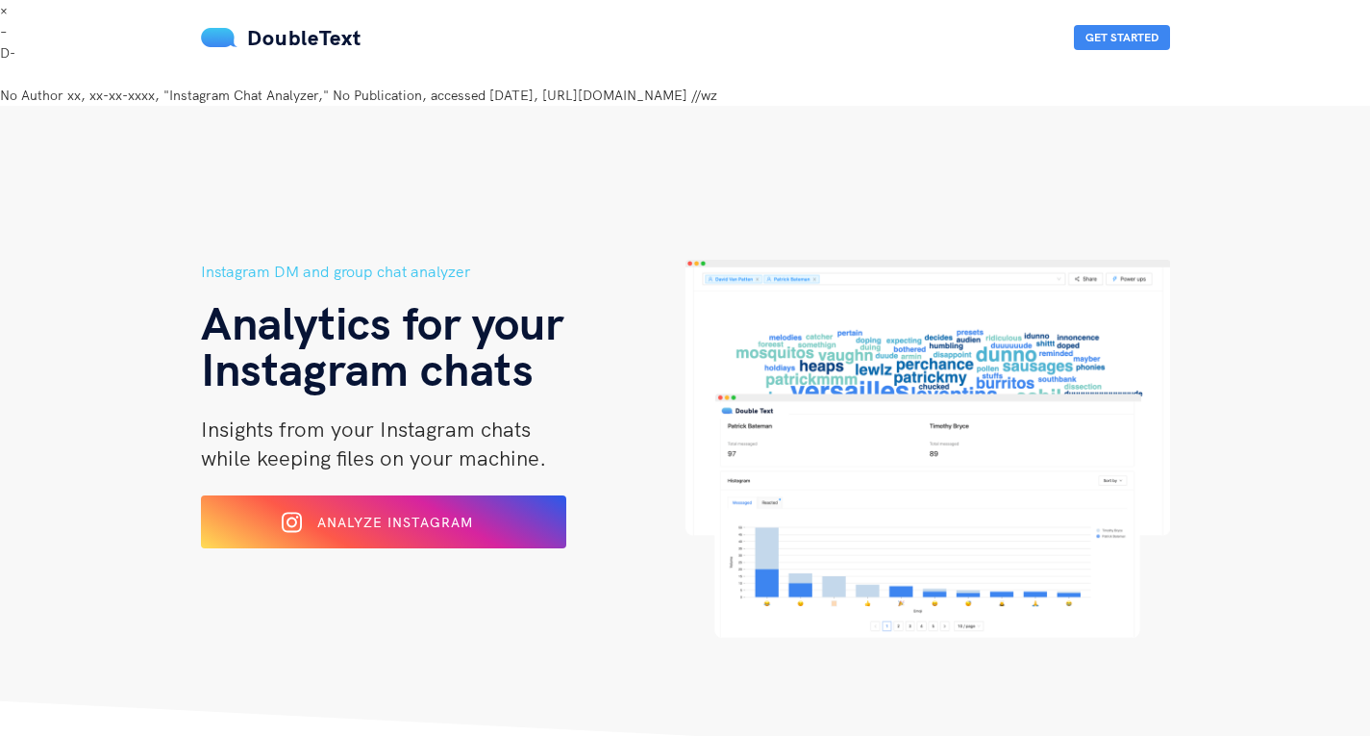 The width and height of the screenshot is (1370, 736). I want to click on a: DoubleText, so click(281, 37).